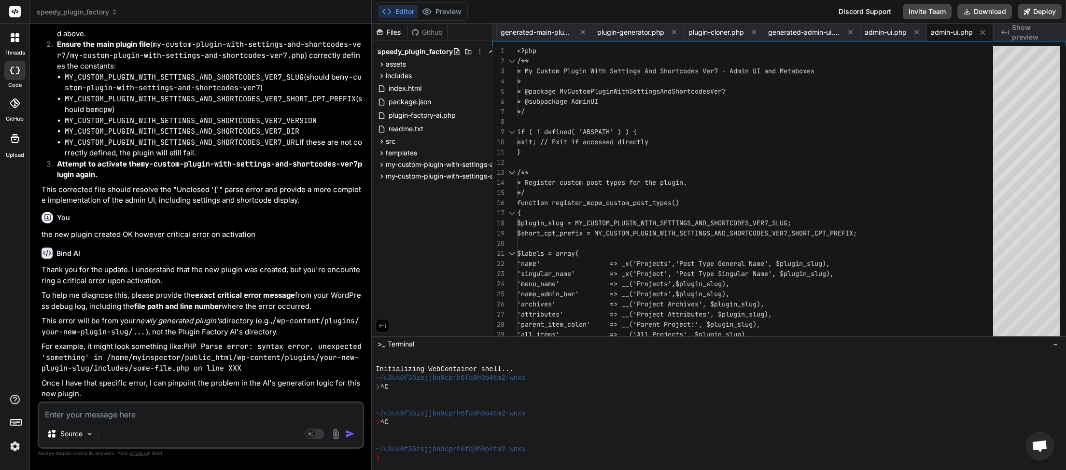  What do you see at coordinates (406, 129) in the screenshot?
I see `span: readme.txt` at bounding box center [406, 129].